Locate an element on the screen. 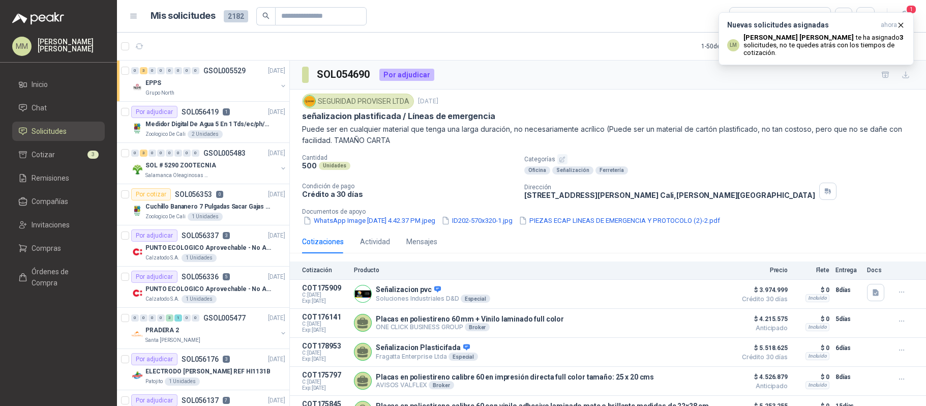 Image resolution: width=926 pixels, height=406 pixels. div: 2 Unidades is located at coordinates (205, 134).